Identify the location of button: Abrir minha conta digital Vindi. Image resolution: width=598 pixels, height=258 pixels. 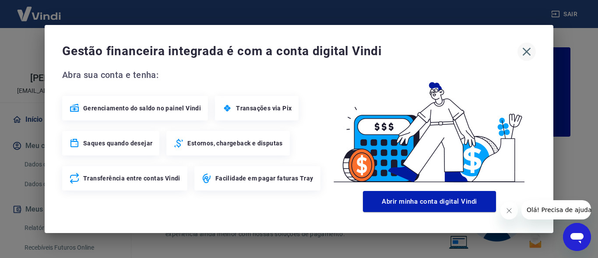
(429, 201).